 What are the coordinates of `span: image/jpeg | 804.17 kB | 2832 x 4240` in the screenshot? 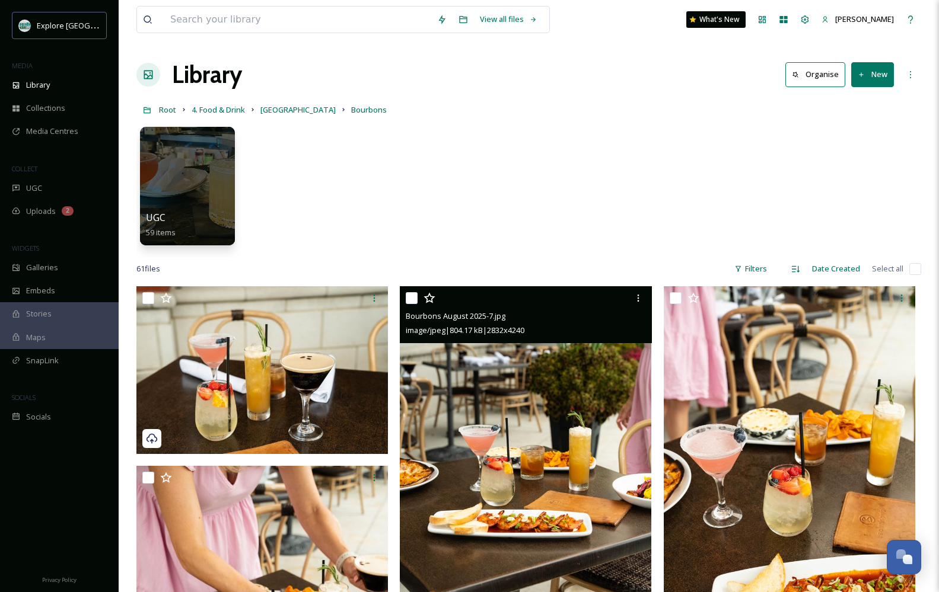 It's located at (465, 330).